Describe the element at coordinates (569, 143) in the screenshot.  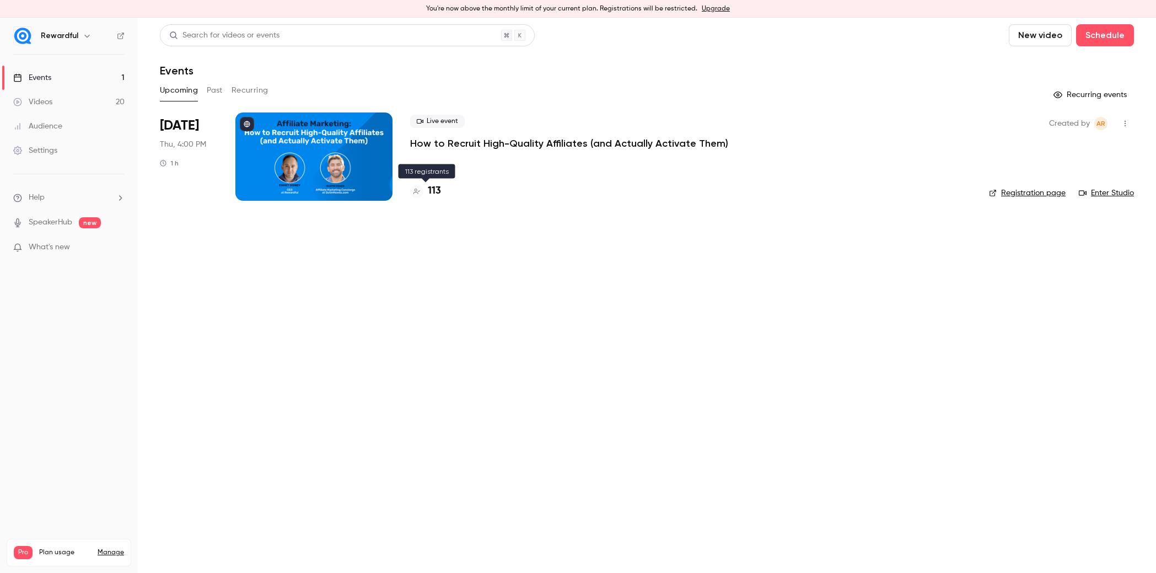
I see `a: How to Recruit High-Quality Affiliates (and Actually Activate Them)` at that location.